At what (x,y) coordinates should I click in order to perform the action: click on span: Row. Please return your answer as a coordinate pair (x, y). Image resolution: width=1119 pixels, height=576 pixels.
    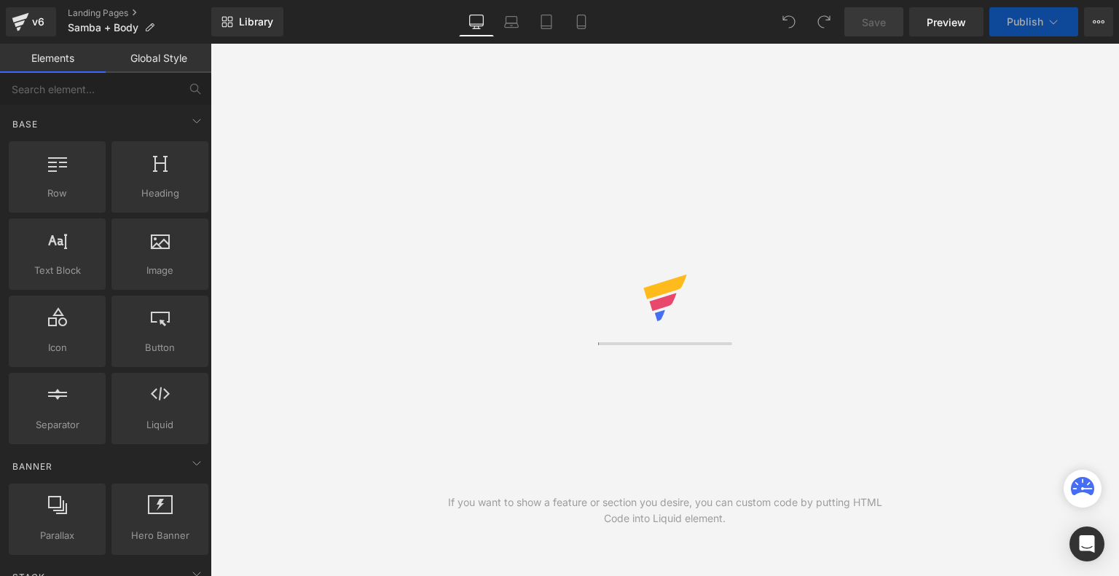
    Looking at the image, I should click on (57, 193).